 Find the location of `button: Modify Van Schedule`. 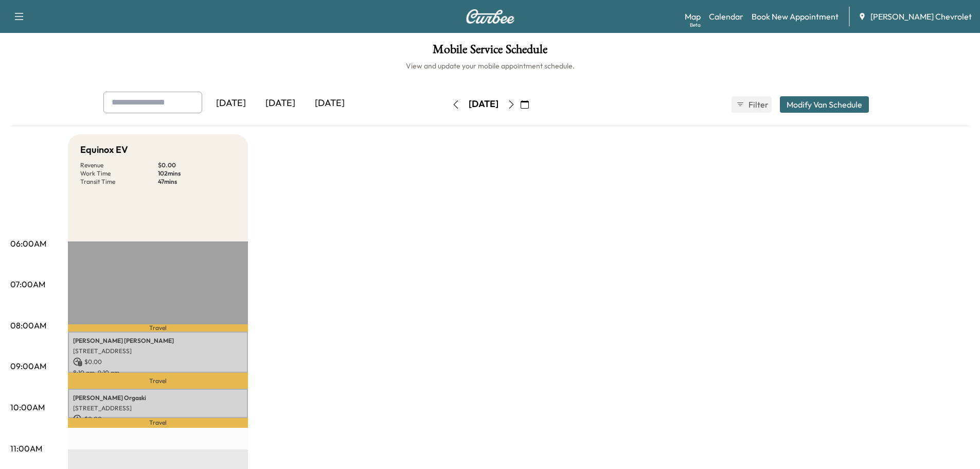

button: Modify Van Schedule is located at coordinates (824, 104).